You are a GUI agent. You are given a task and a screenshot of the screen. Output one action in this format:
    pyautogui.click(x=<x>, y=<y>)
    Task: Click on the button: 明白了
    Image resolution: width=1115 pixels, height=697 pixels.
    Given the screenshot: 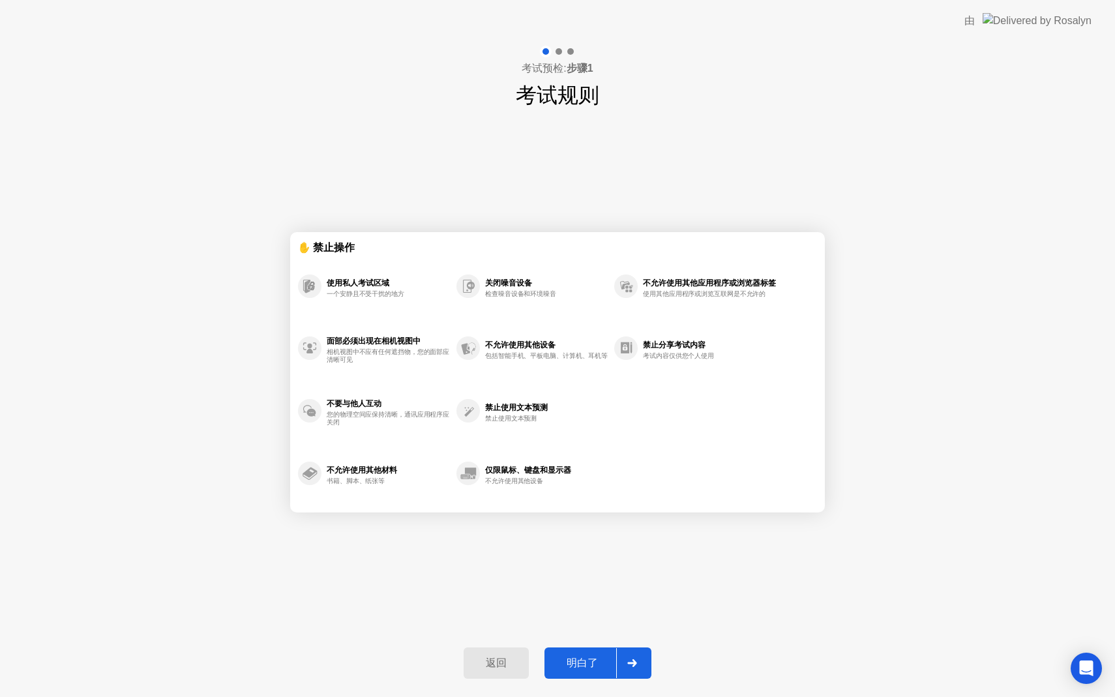 What is the action you would take?
    pyautogui.click(x=598, y=663)
    